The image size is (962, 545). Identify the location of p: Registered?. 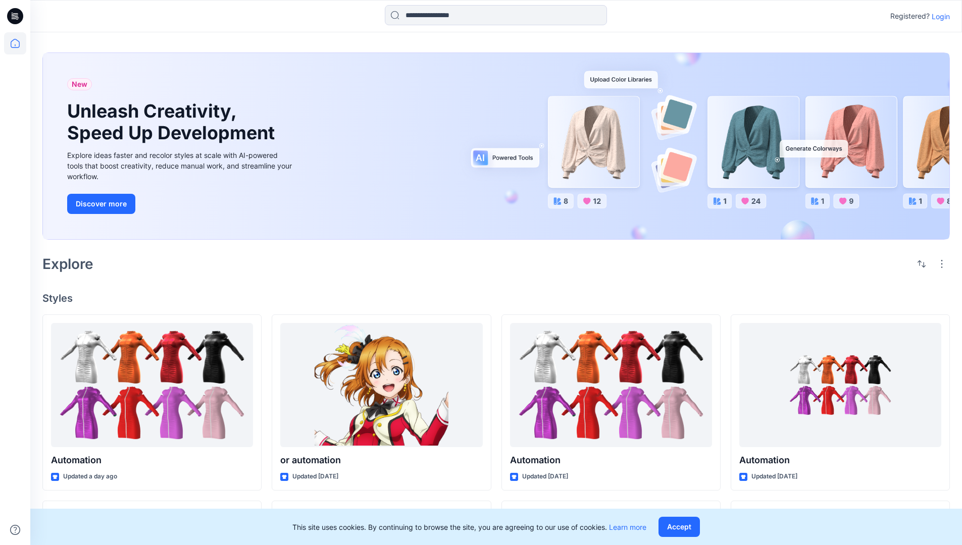
(910, 16).